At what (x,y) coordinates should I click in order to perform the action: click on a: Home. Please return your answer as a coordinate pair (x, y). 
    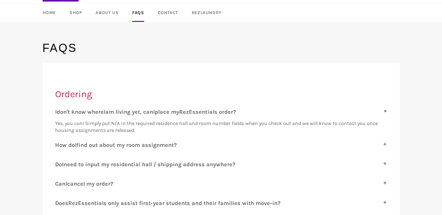
    Looking at the image, I should click on (49, 13).